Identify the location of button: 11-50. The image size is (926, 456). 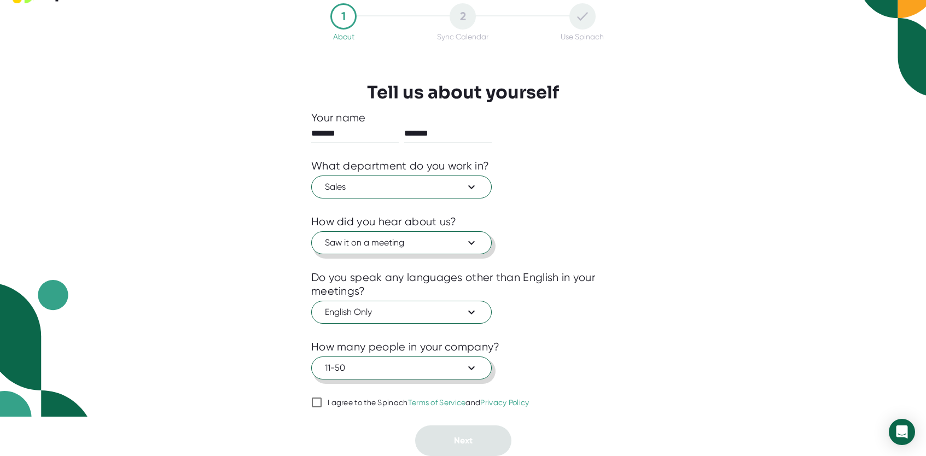
(401, 368).